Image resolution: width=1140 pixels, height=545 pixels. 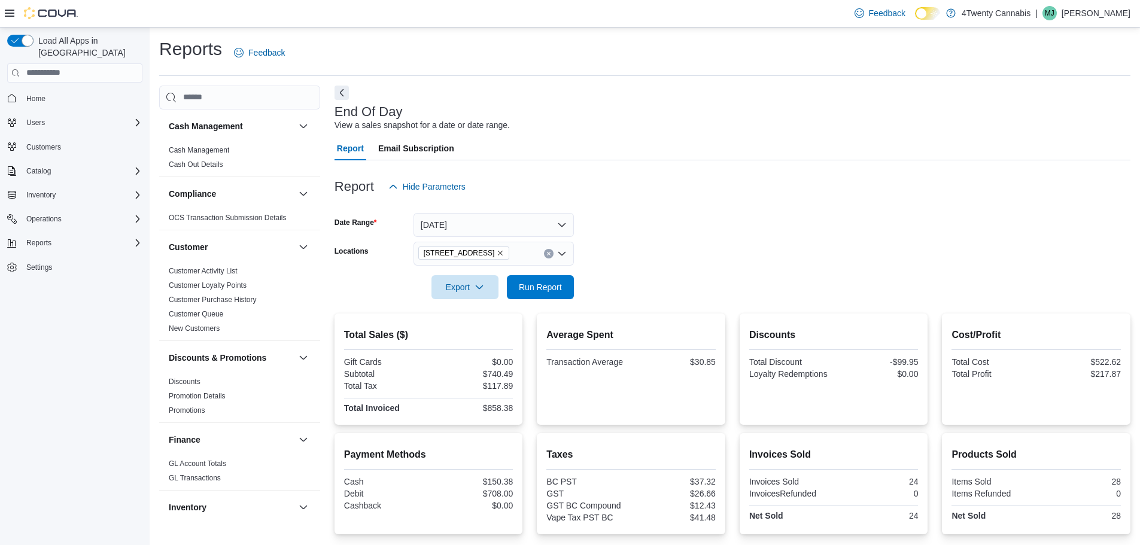 I want to click on button: Users, so click(x=35, y=123).